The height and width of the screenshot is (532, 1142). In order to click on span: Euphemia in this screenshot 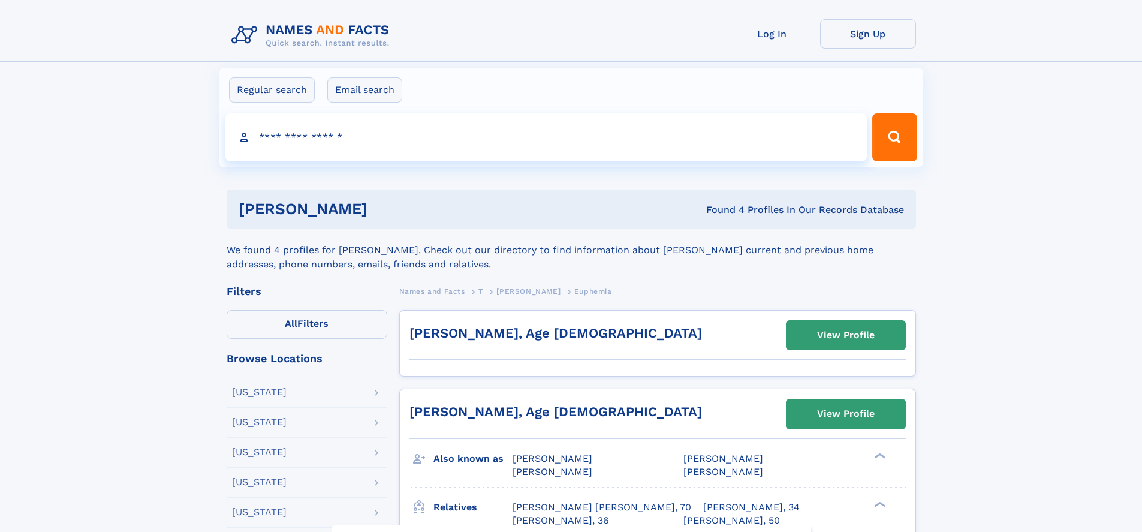, I will do `click(593, 291)`.